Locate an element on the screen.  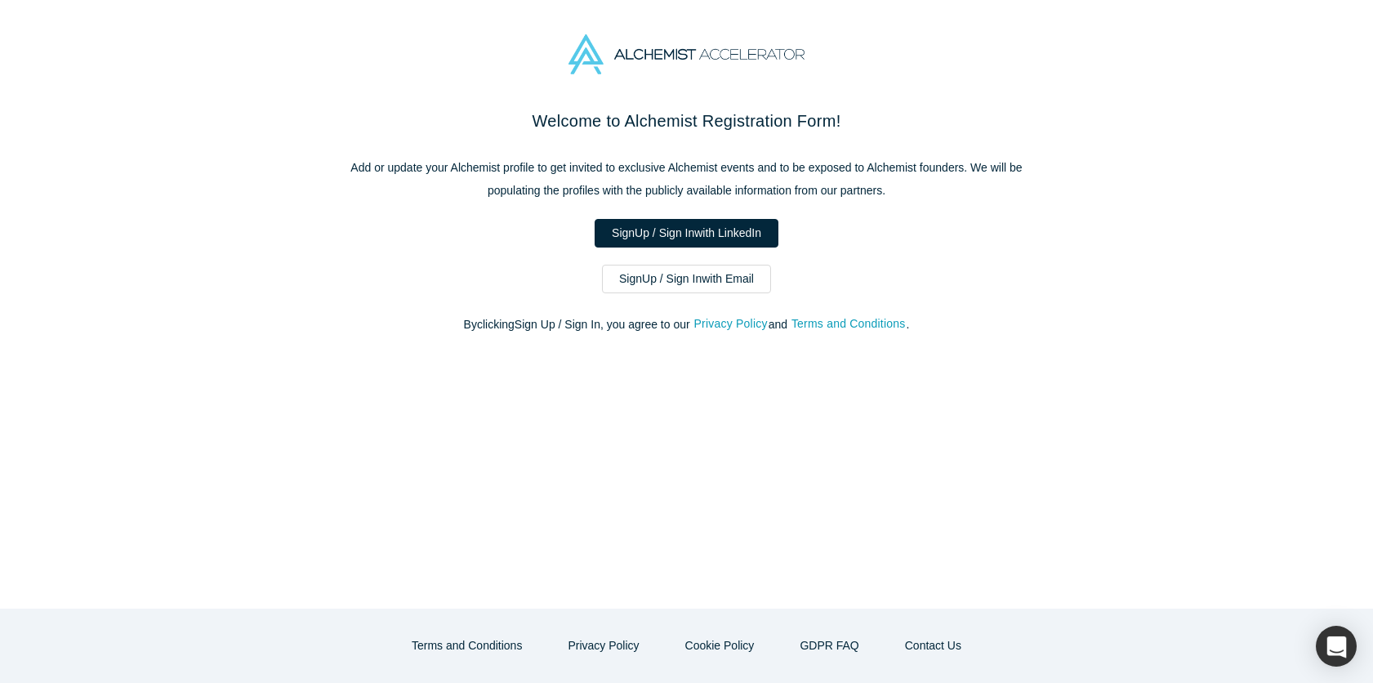
a: SignUp / Sign Inwith Email is located at coordinates (686, 278).